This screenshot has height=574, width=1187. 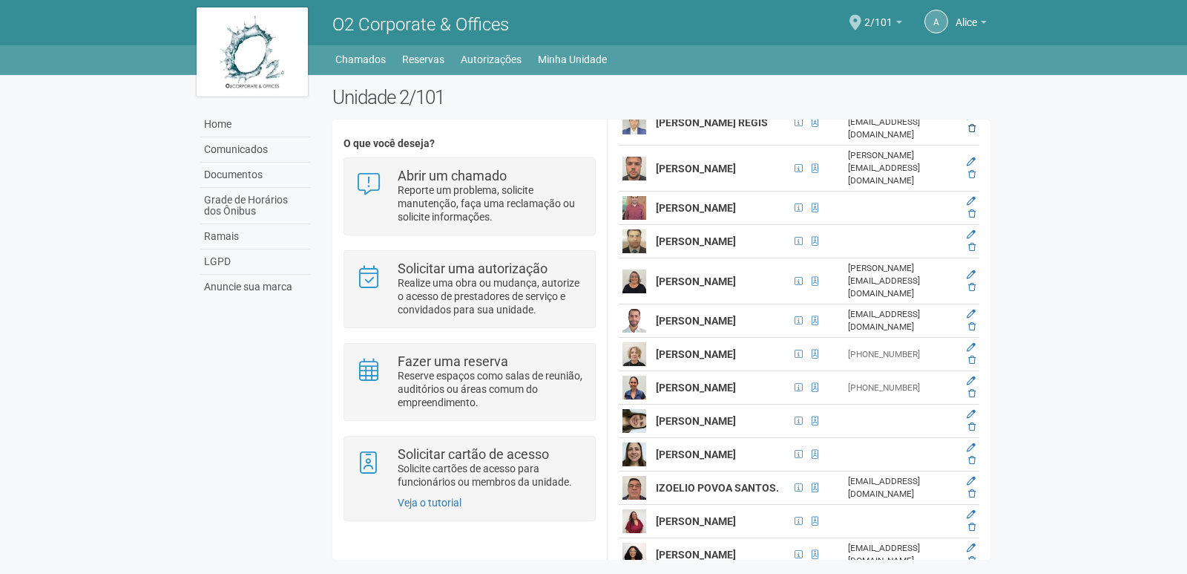 I want to click on a: Solicitar cartão de acesso Solicite cartões de acesso para funcionários ou membros da unidade., so click(x=469, y=468).